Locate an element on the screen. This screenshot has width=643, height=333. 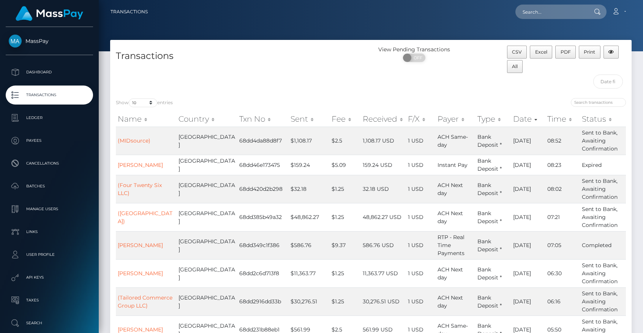
button: PDF is located at coordinates (566, 52).